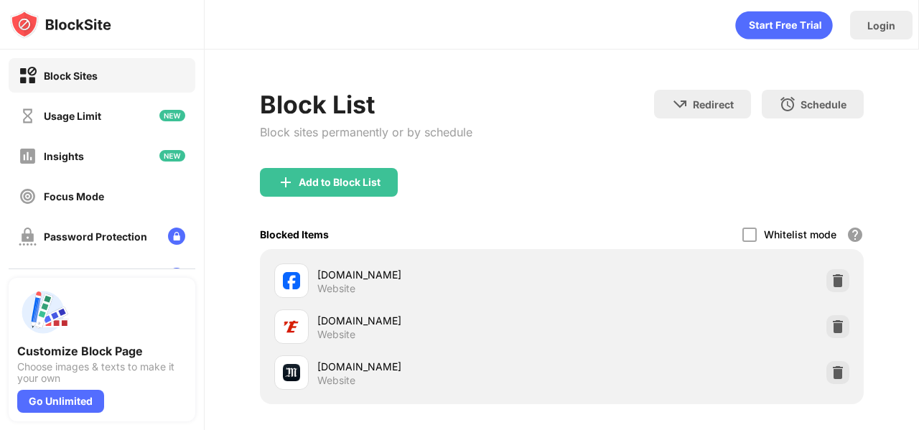 This screenshot has height=430, width=919. Describe the element at coordinates (102, 351) in the screenshot. I see `div: Customize Block Page` at that location.